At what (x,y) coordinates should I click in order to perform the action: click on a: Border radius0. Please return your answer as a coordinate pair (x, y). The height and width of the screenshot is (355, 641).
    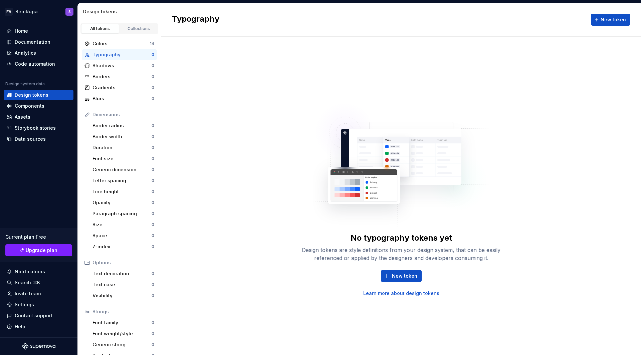
    Looking at the image, I should click on (123, 126).